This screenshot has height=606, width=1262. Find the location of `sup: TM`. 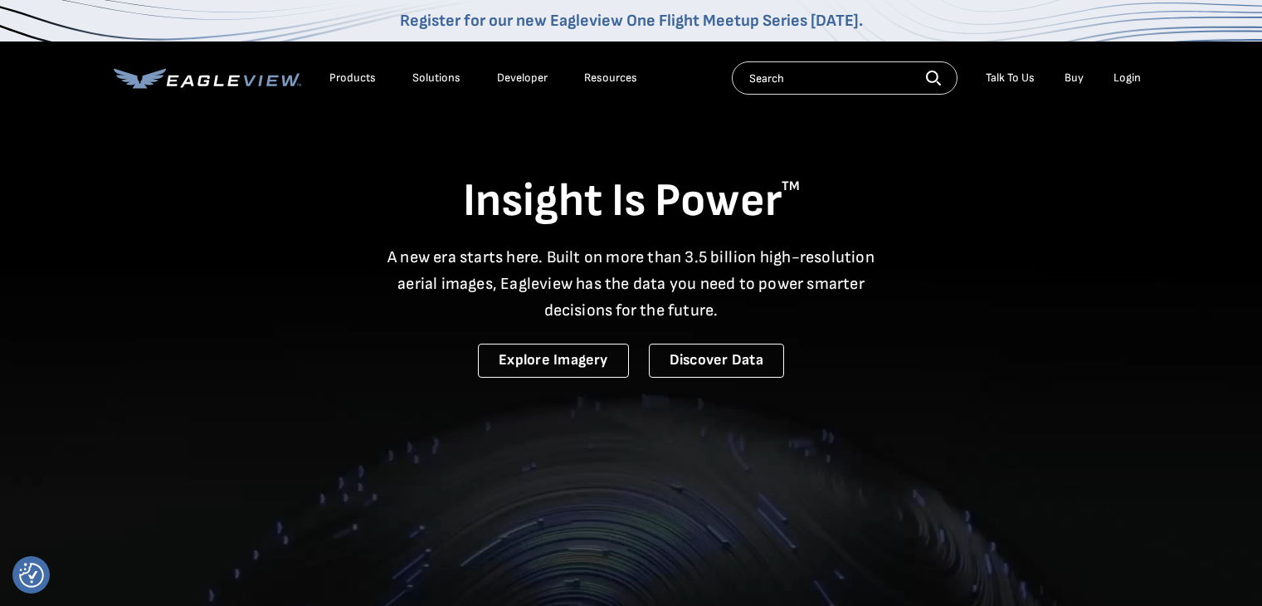

sup: TM is located at coordinates (791, 186).